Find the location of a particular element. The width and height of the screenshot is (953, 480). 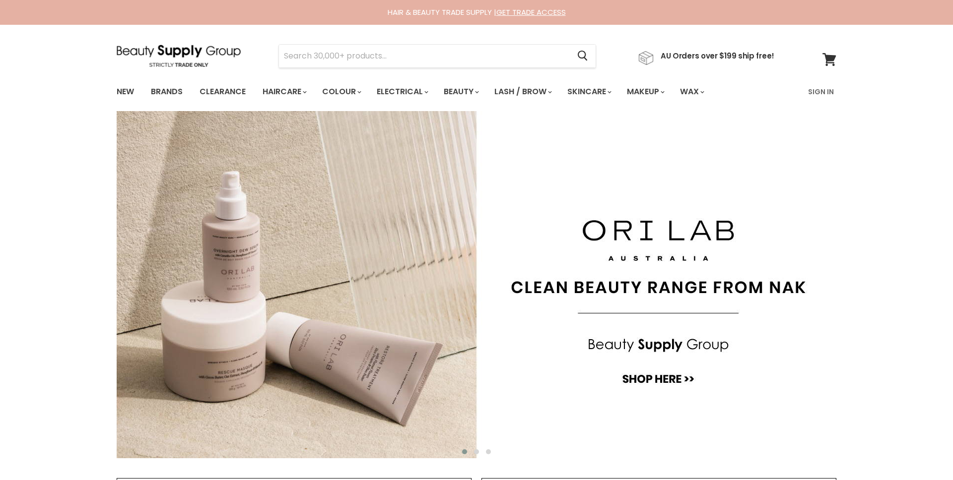

div: HAIR & BEAUTY TRADE SUPPLY | is located at coordinates (476, 12).